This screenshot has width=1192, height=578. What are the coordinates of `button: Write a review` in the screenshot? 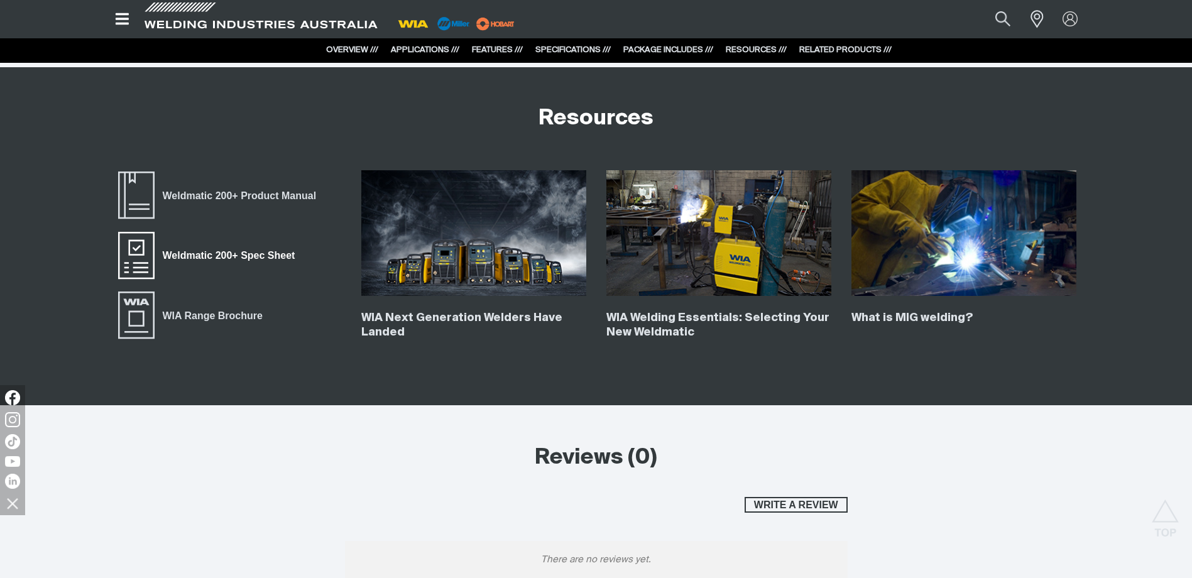 It's located at (796, 505).